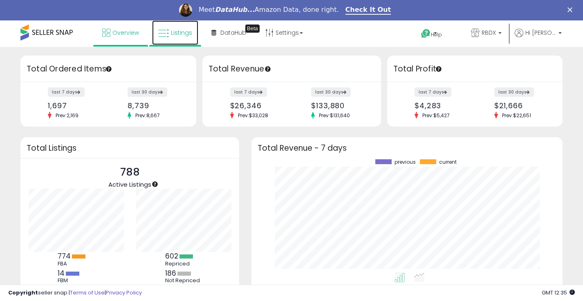 This screenshot has height=301, width=583. Describe the element at coordinates (426, 34) in the screenshot. I see `i: Get Help` at that location.